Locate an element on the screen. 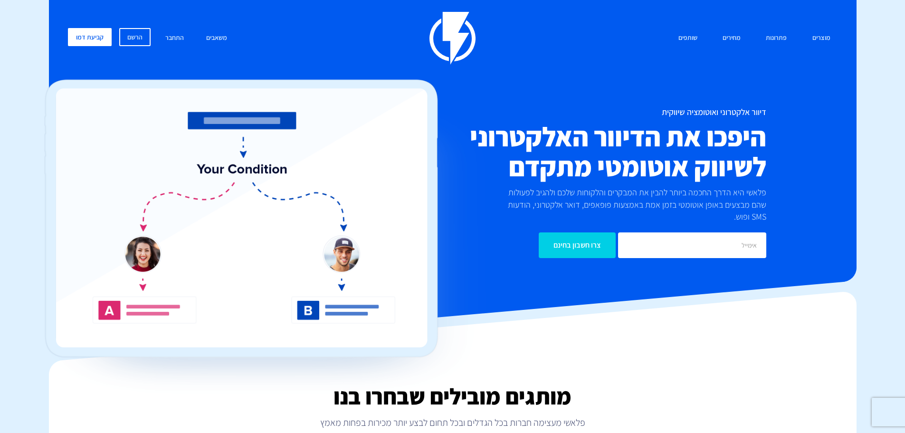  h2: מותגים מובילים שבחרו בנו is located at coordinates (453, 396).